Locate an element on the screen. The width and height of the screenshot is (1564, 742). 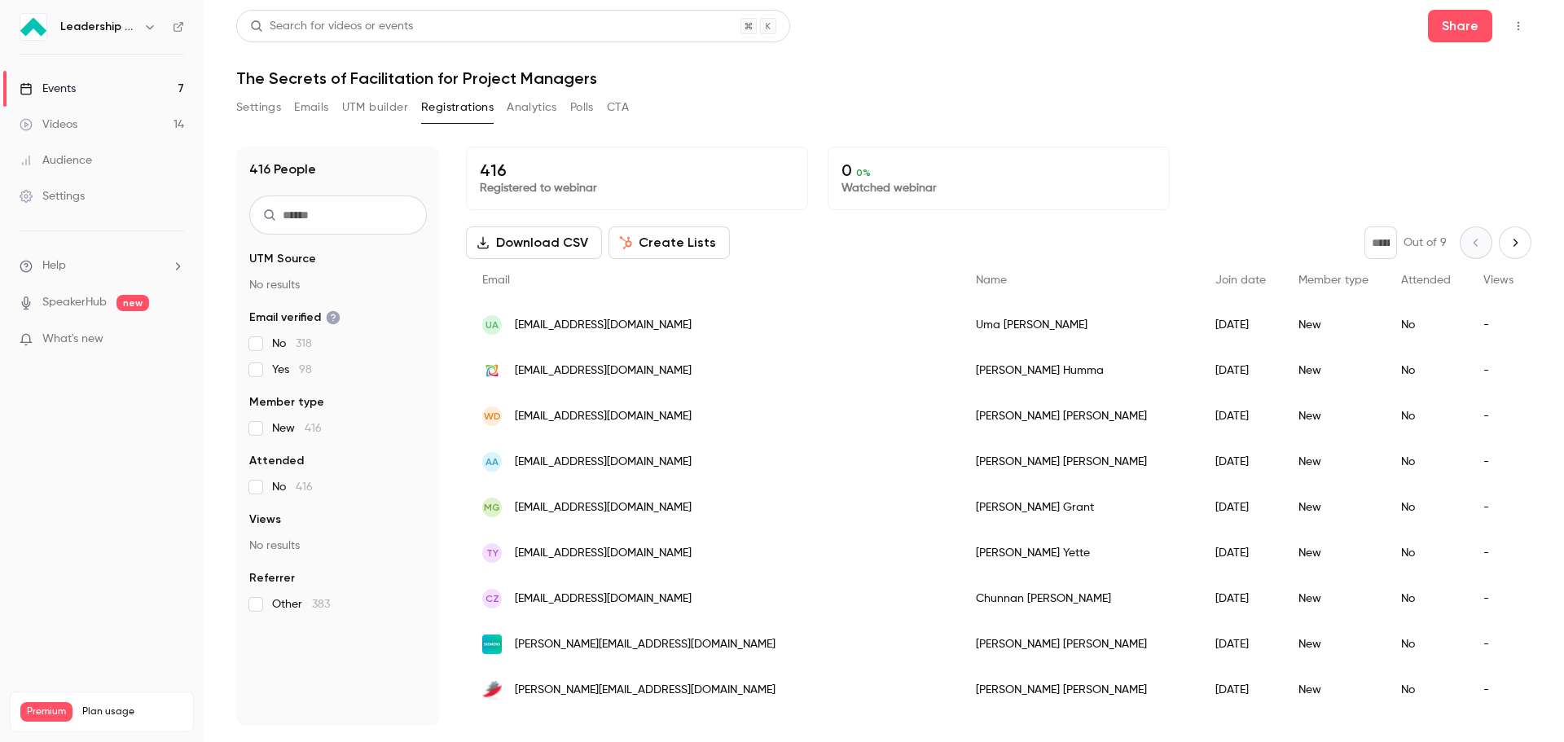
p: 416 is located at coordinates (637, 170).